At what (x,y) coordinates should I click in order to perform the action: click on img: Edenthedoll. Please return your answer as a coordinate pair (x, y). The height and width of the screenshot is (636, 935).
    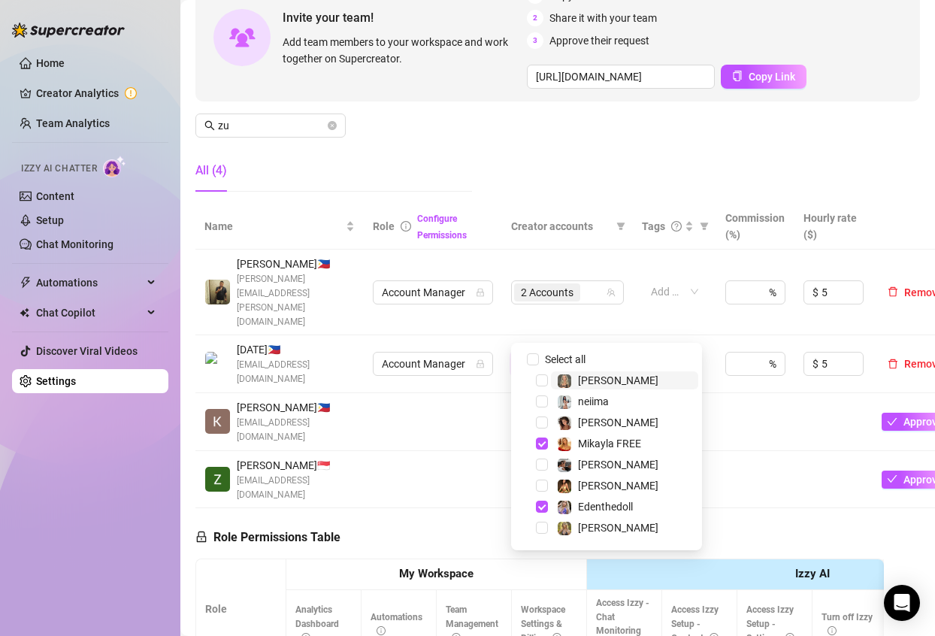
    Looking at the image, I should click on (564, 507).